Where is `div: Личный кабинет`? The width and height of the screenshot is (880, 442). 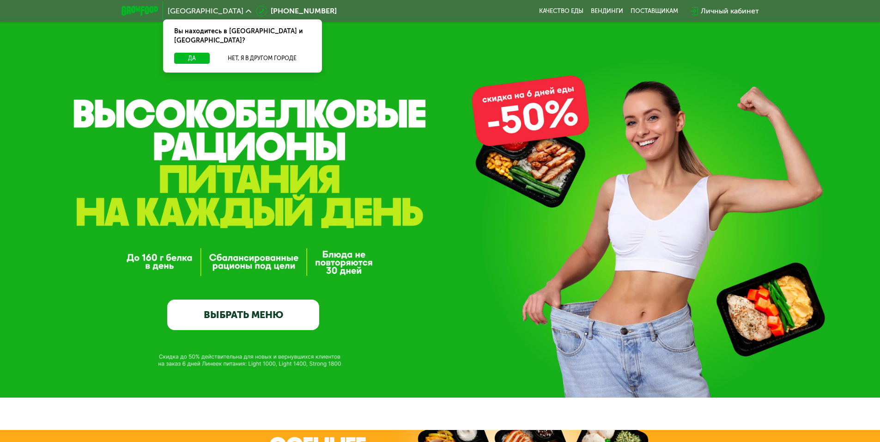
div: Личный кабинет is located at coordinates (730, 11).